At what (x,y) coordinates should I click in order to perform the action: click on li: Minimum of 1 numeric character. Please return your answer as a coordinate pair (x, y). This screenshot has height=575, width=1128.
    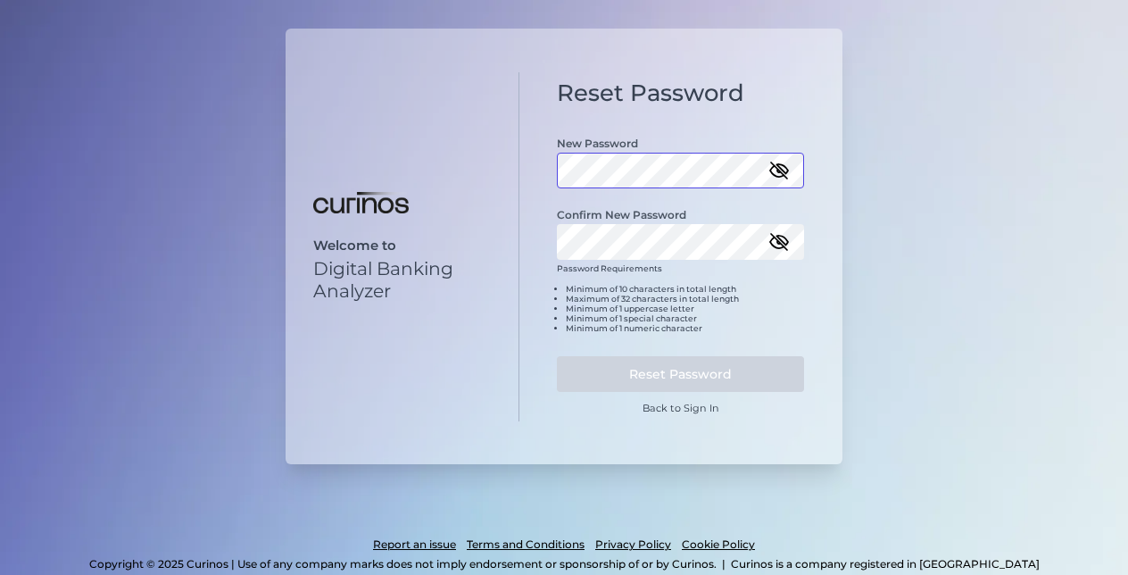
    Looking at the image, I should click on (685, 328).